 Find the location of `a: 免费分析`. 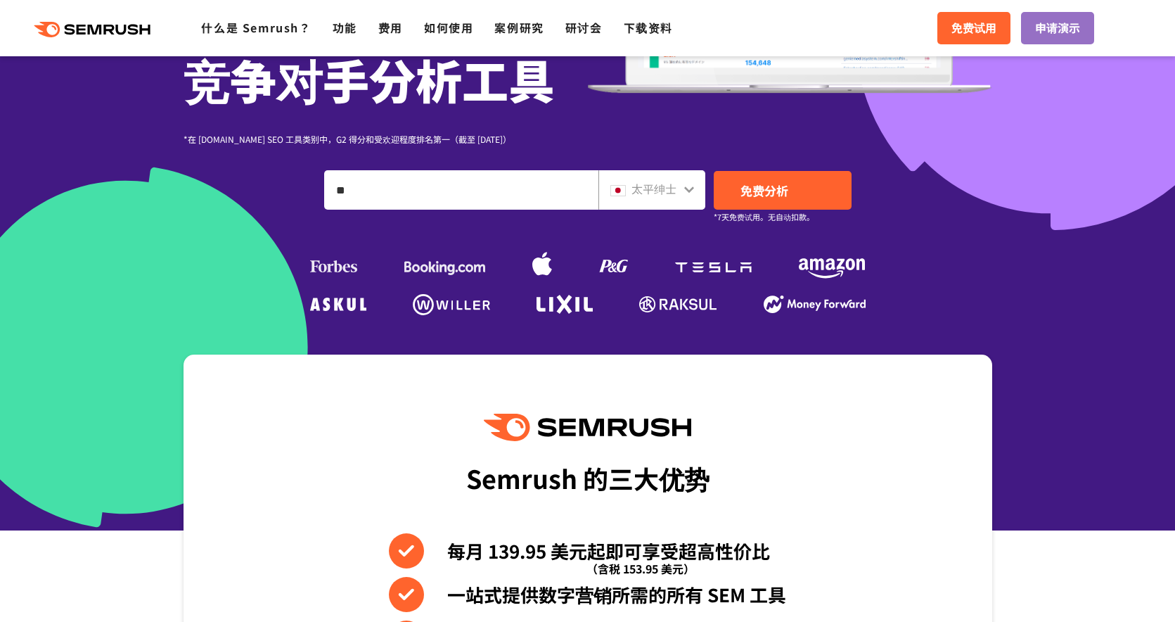

a: 免费分析 is located at coordinates (783, 190).